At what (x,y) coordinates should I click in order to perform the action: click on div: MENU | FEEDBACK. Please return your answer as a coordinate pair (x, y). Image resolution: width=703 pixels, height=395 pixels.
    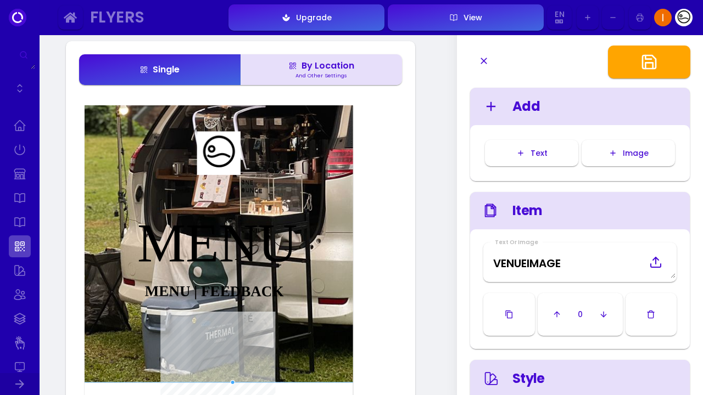
    Looking at the image, I should click on (214, 292).